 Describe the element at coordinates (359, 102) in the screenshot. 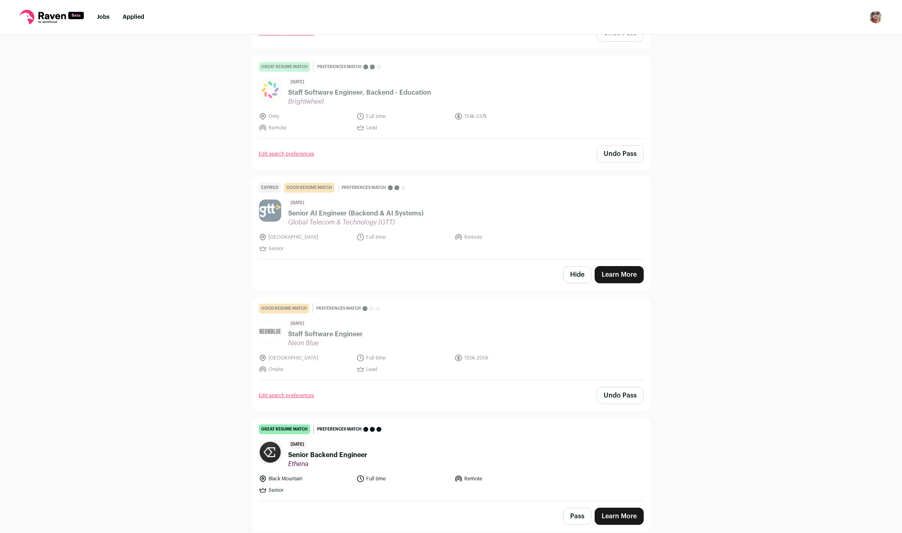

I see `span: Brightwheel` at that location.